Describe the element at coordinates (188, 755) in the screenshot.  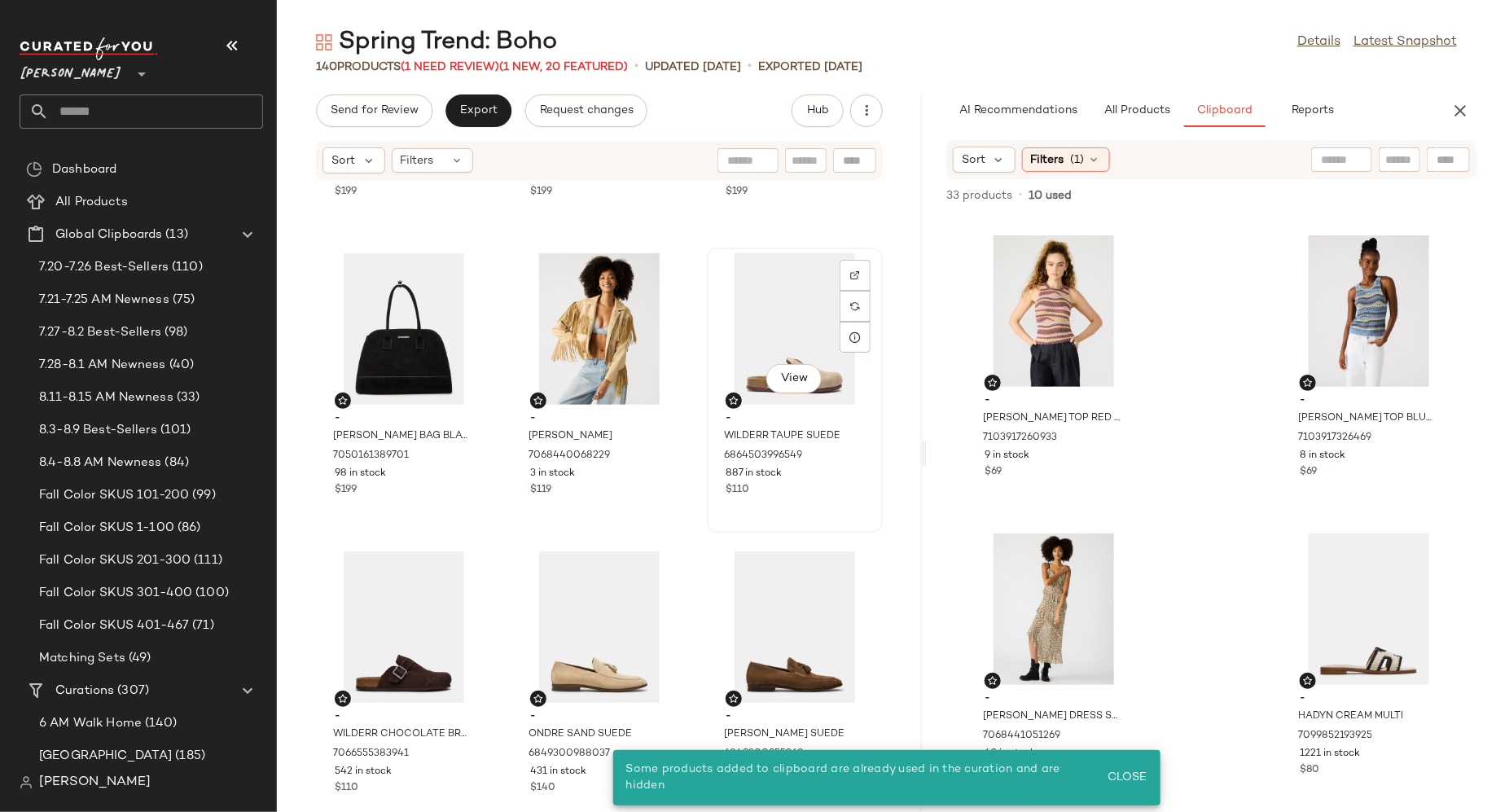
I see `span: (185)` at that location.